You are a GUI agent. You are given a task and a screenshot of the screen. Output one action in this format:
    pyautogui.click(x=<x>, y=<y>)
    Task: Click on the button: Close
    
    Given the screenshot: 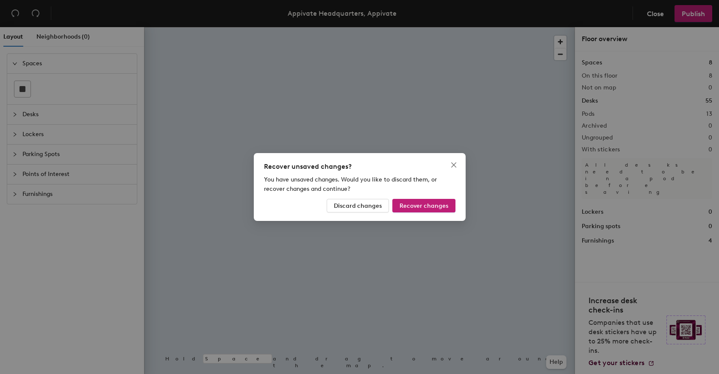 What is the action you would take?
    pyautogui.click(x=454, y=165)
    